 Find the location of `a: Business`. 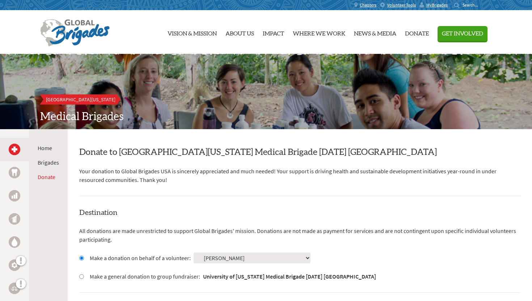

a: Business is located at coordinates (14, 196).